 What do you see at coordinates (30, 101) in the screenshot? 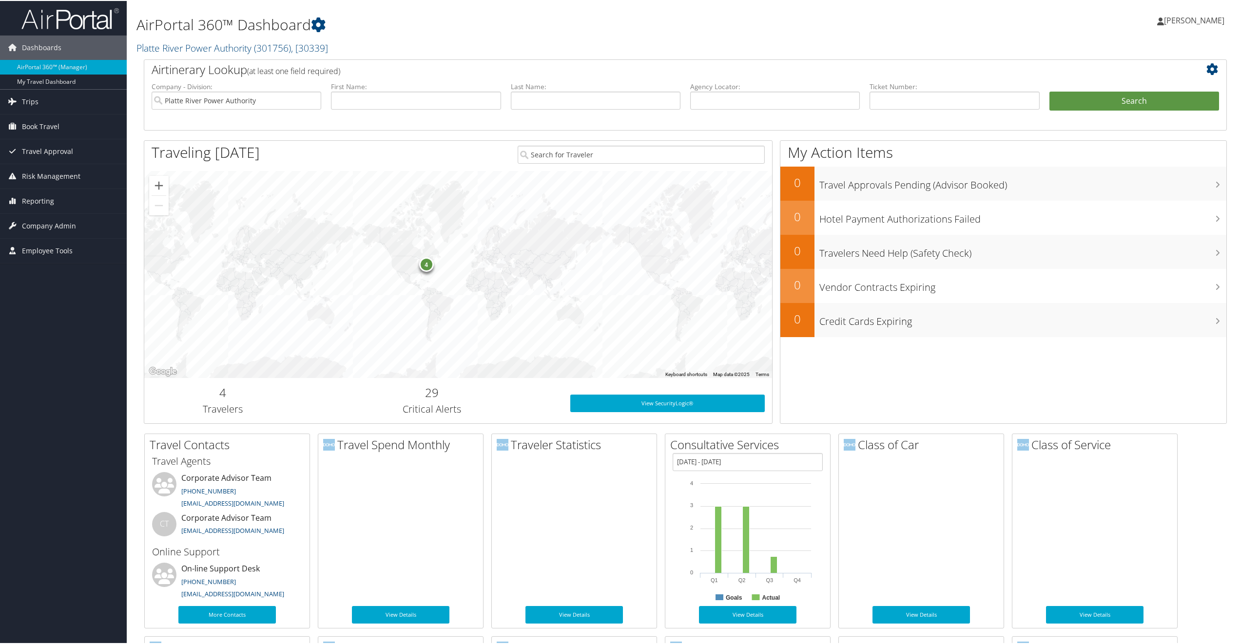
I see `span: Trips` at bounding box center [30, 101].